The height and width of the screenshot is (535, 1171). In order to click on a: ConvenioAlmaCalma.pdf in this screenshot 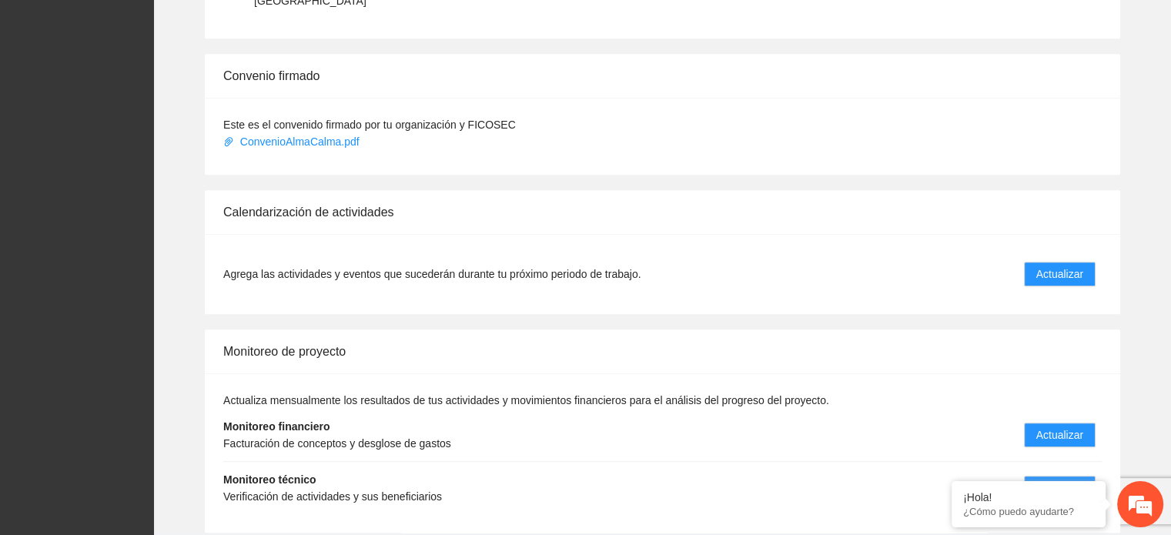, I will do `click(293, 142)`.